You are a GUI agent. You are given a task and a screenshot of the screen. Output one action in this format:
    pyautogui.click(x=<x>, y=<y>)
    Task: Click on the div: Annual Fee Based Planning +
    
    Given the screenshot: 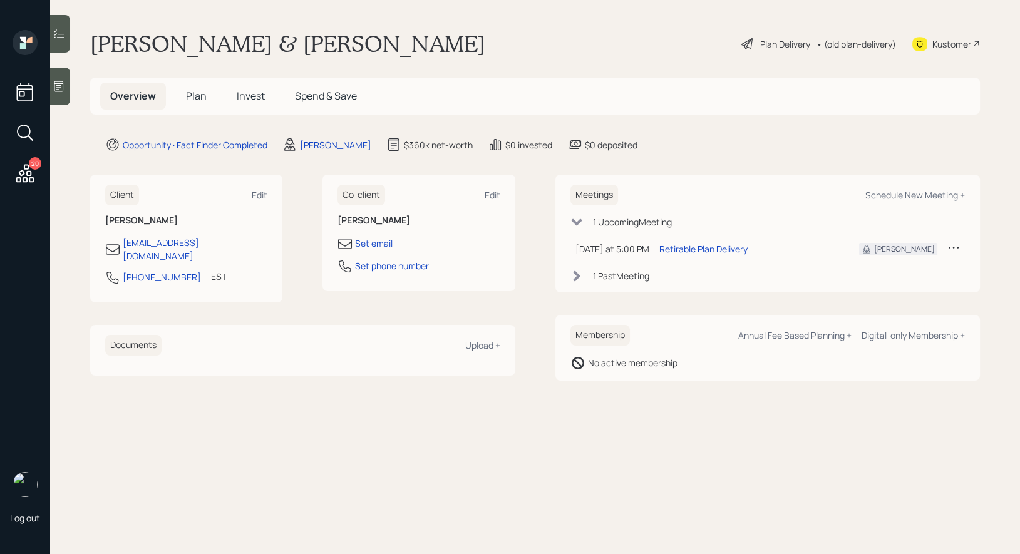 What is the action you would take?
    pyautogui.click(x=794, y=335)
    